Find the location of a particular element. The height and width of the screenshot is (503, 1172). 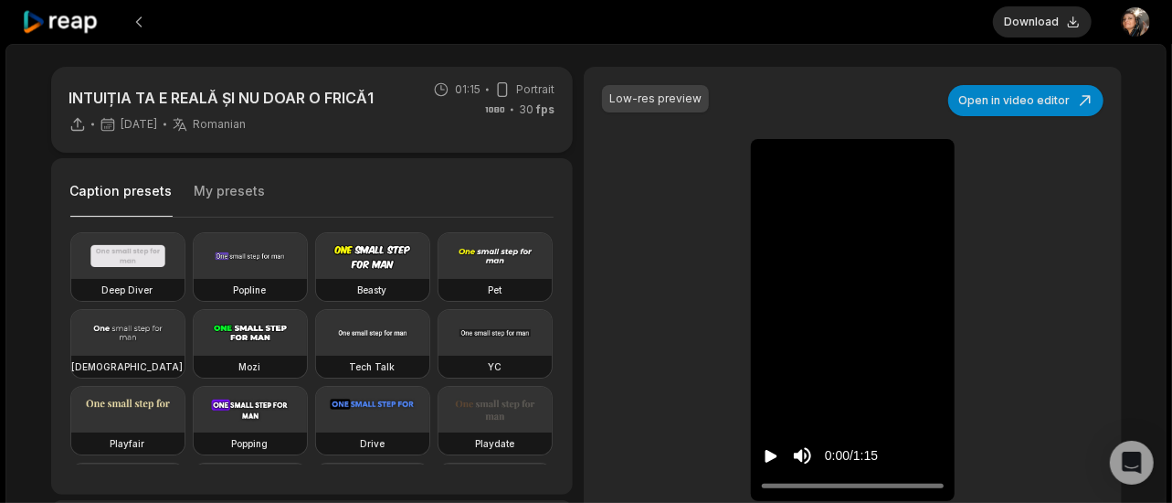

span: Portrait is located at coordinates (535, 90).